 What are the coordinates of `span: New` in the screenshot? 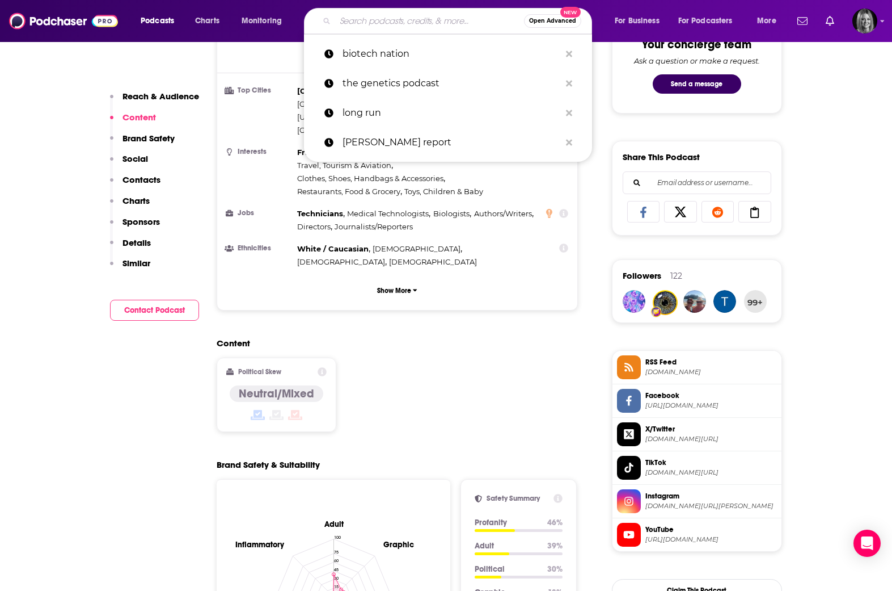 It's located at (571, 12).